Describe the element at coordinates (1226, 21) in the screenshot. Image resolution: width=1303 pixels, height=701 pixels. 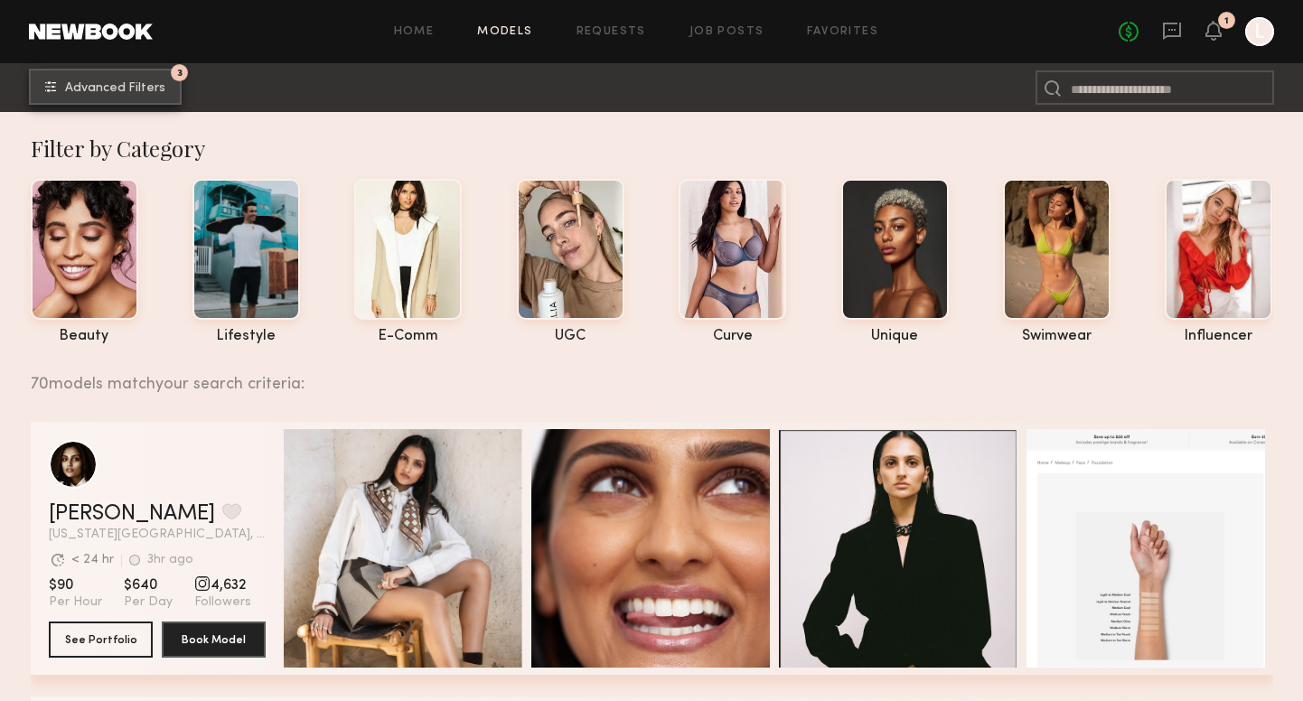
I see `div: 1` at that location.